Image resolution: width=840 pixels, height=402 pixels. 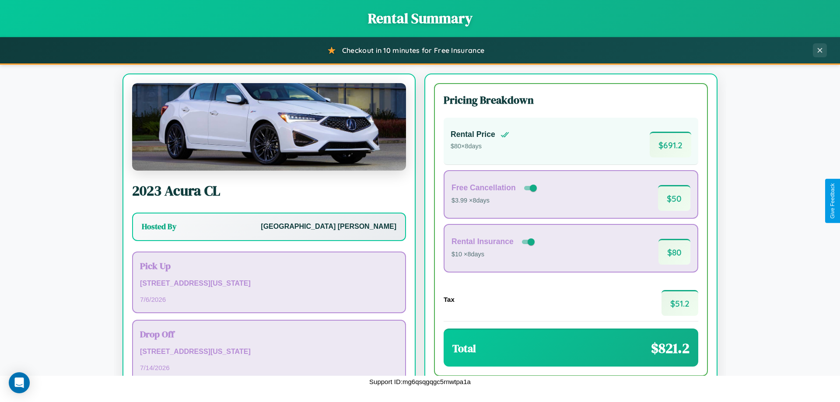 What do you see at coordinates (269, 191) in the screenshot?
I see `h2: 2023 Acura CL` at bounding box center [269, 191].